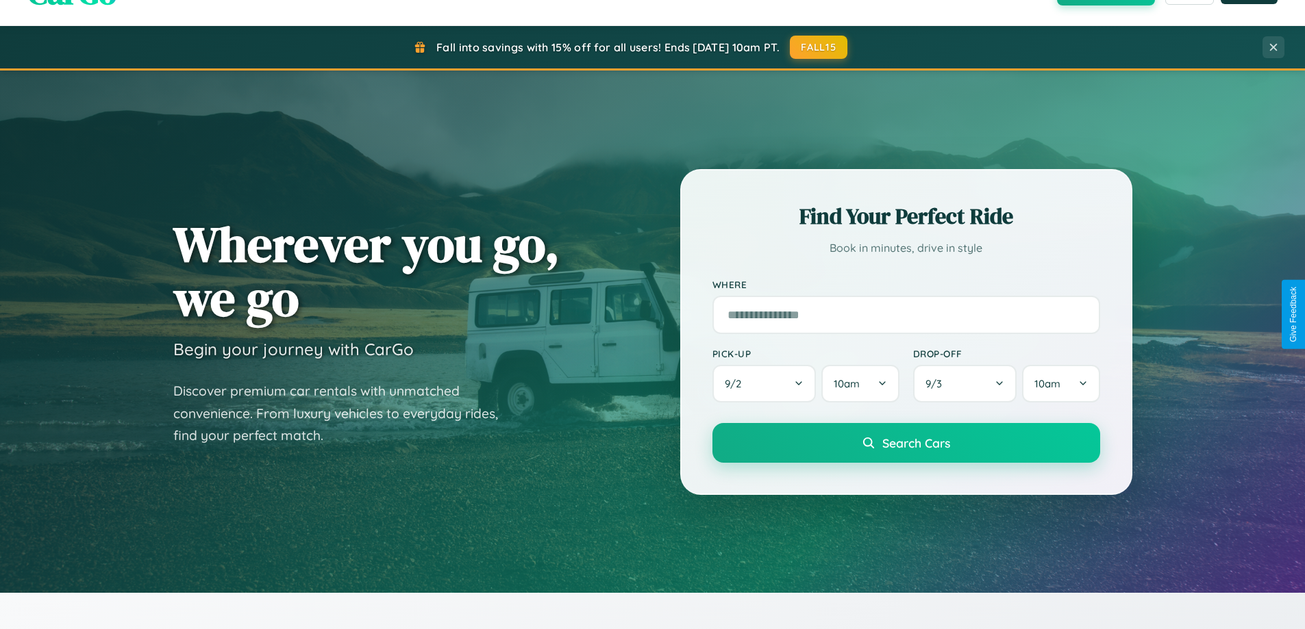  What do you see at coordinates (293, 349) in the screenshot?
I see `h3: Begin your journey with CarGo` at bounding box center [293, 349].